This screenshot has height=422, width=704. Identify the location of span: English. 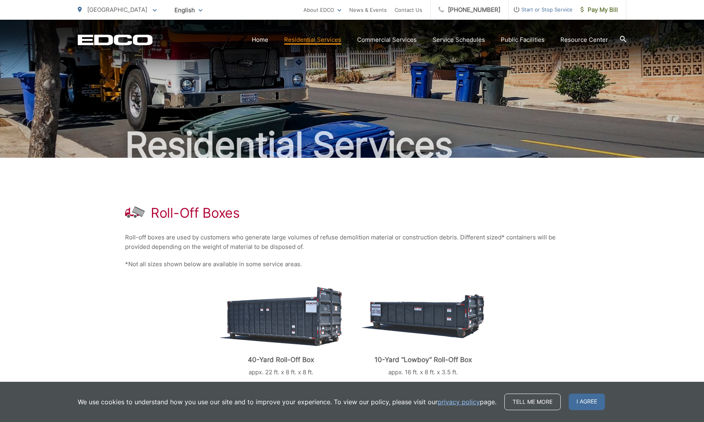
(188, 10).